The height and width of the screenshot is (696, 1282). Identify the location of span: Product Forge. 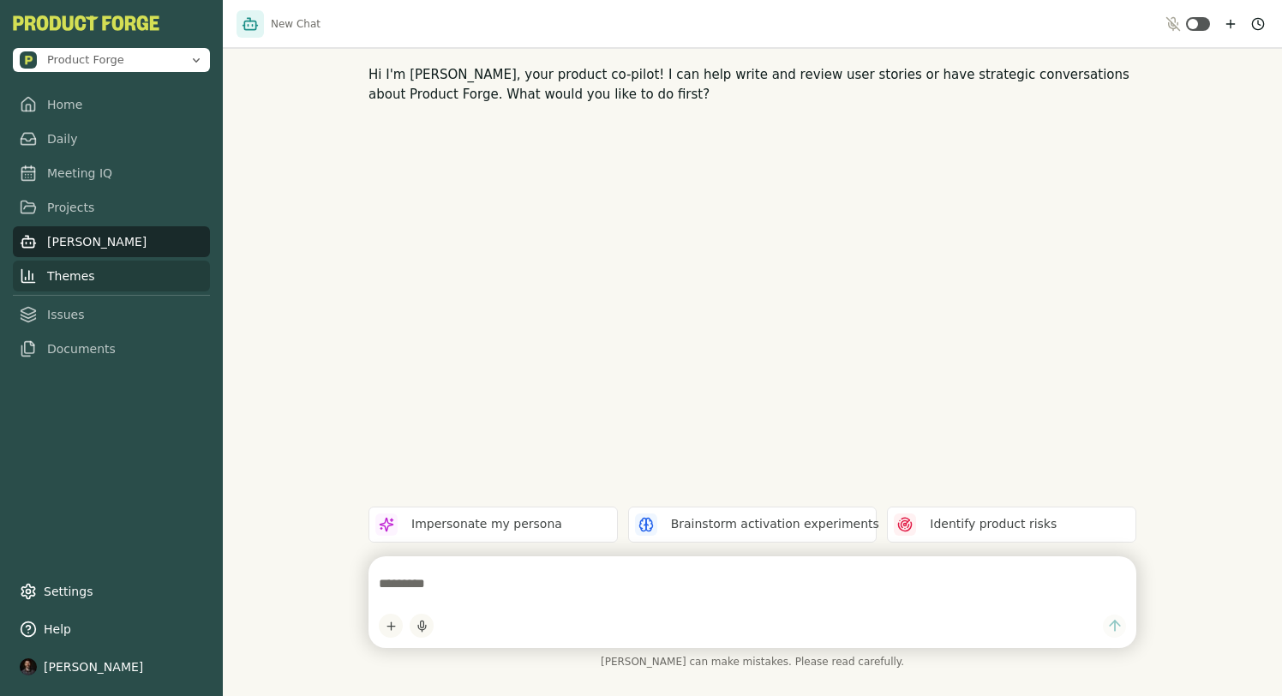
(86, 60).